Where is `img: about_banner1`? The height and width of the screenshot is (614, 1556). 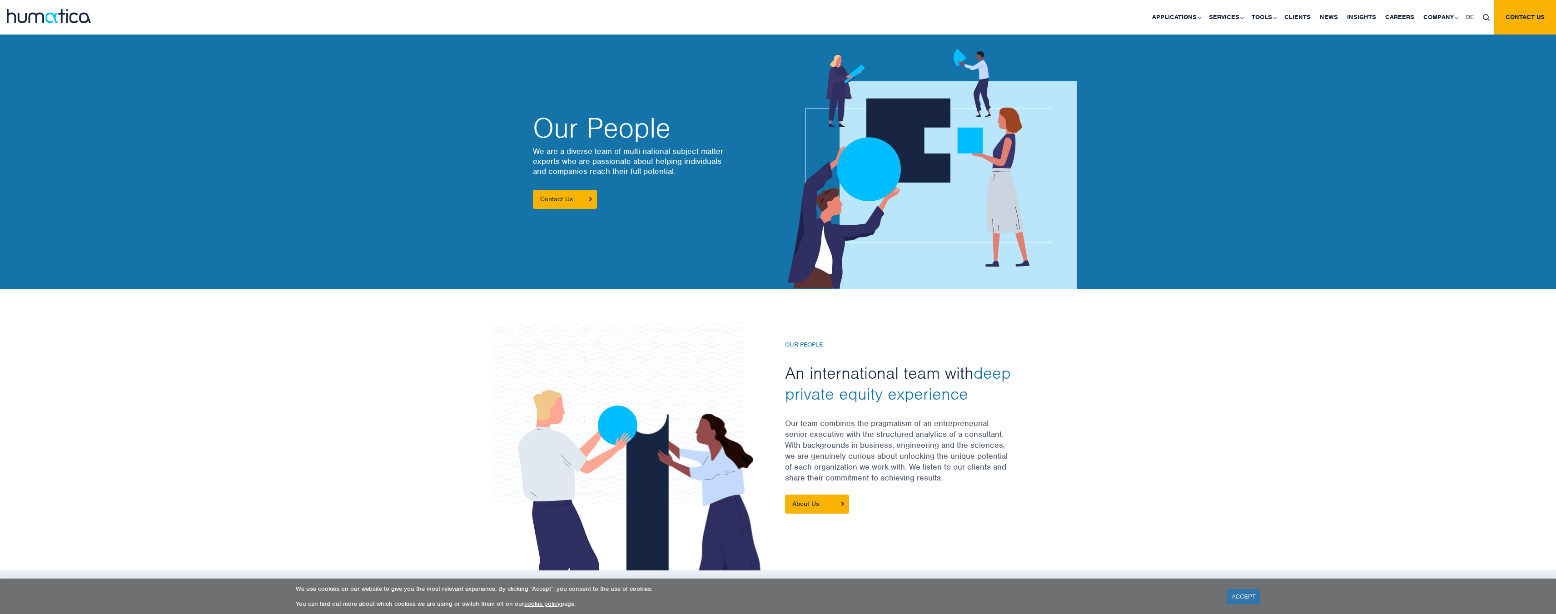
img: about_banner1 is located at coordinates (920, 169).